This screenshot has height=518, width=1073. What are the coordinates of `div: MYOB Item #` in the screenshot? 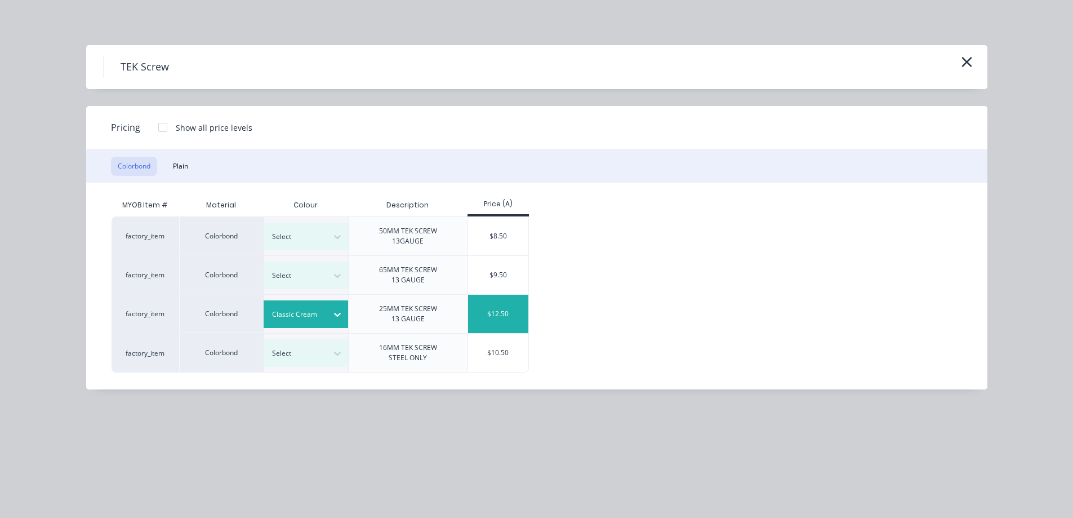 It's located at (145, 205).